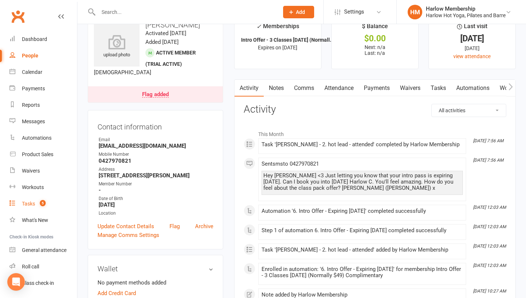 This screenshot has width=526, height=298. I want to click on div: Harlow Membership, so click(466, 9).